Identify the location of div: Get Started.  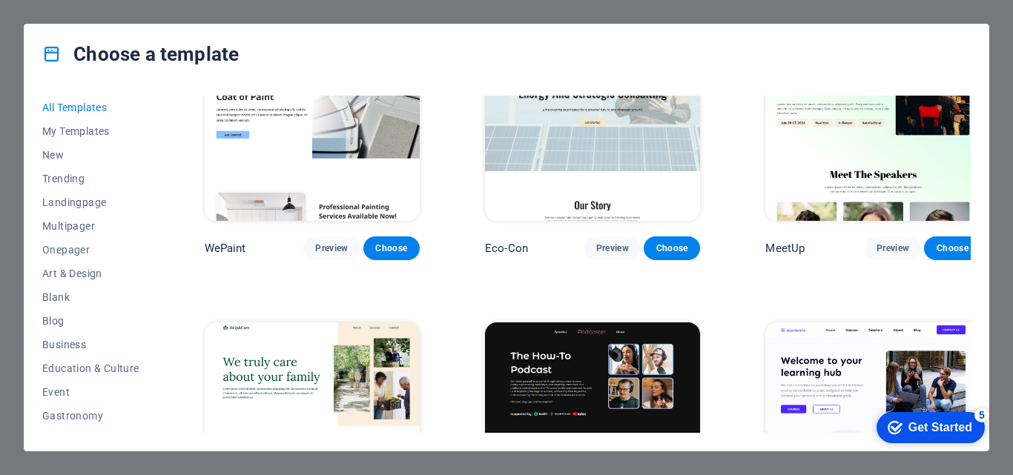
(76, 23).